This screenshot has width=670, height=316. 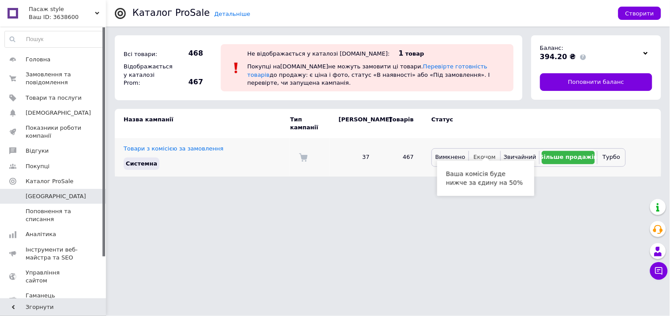 I want to click on button: Вимкнено, so click(x=450, y=158).